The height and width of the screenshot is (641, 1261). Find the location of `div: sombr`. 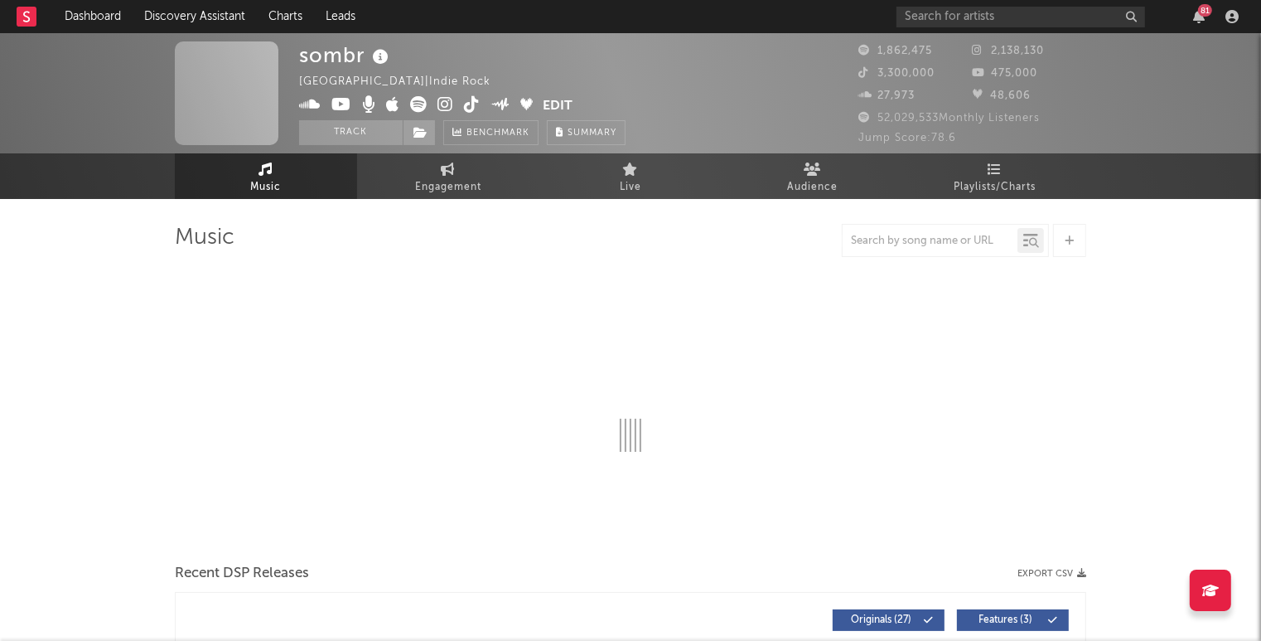

div: sombr is located at coordinates (346, 55).